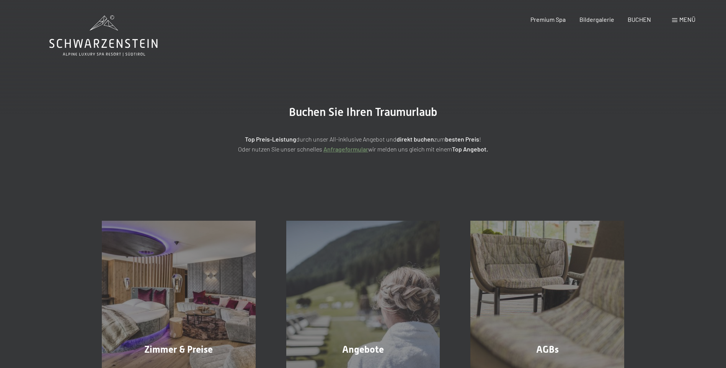 The height and width of the screenshot is (368, 726). I want to click on span: Bildergalerie, so click(597, 19).